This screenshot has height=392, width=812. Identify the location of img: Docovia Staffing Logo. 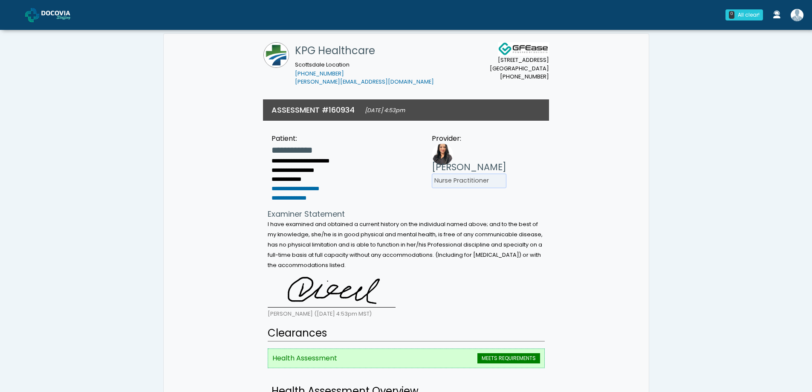
(524, 49).